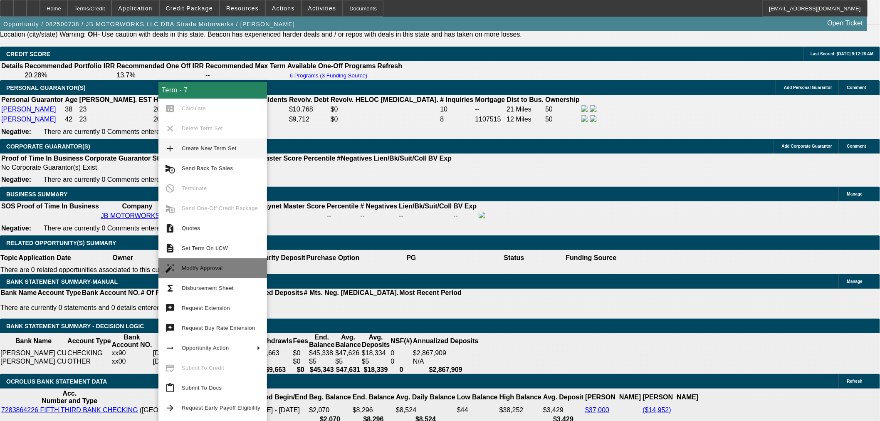  What do you see at coordinates (563, 397) in the screenshot?
I see `th: Avg. Deposit` at bounding box center [563, 397].